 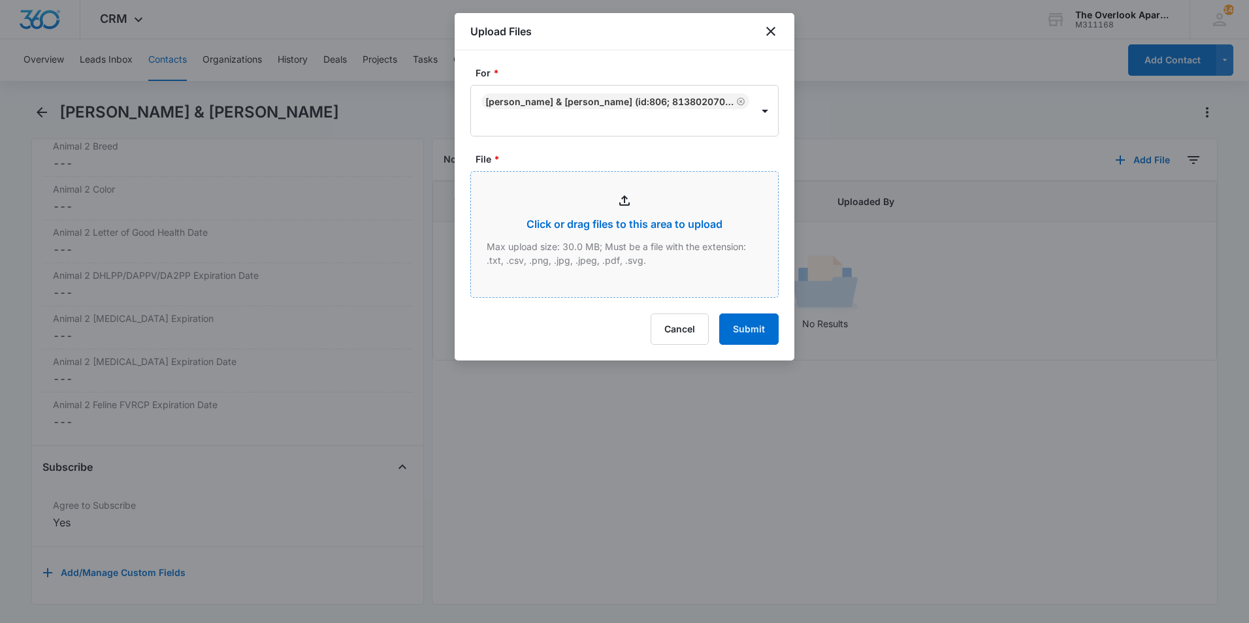 What do you see at coordinates (630, 73) in the screenshot?
I see `label: For` at bounding box center [630, 73].